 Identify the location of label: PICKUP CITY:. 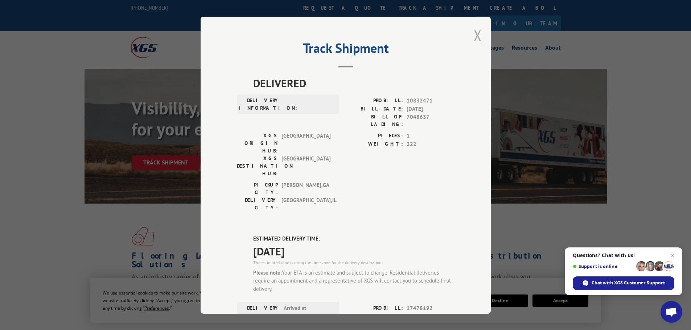
(257, 189).